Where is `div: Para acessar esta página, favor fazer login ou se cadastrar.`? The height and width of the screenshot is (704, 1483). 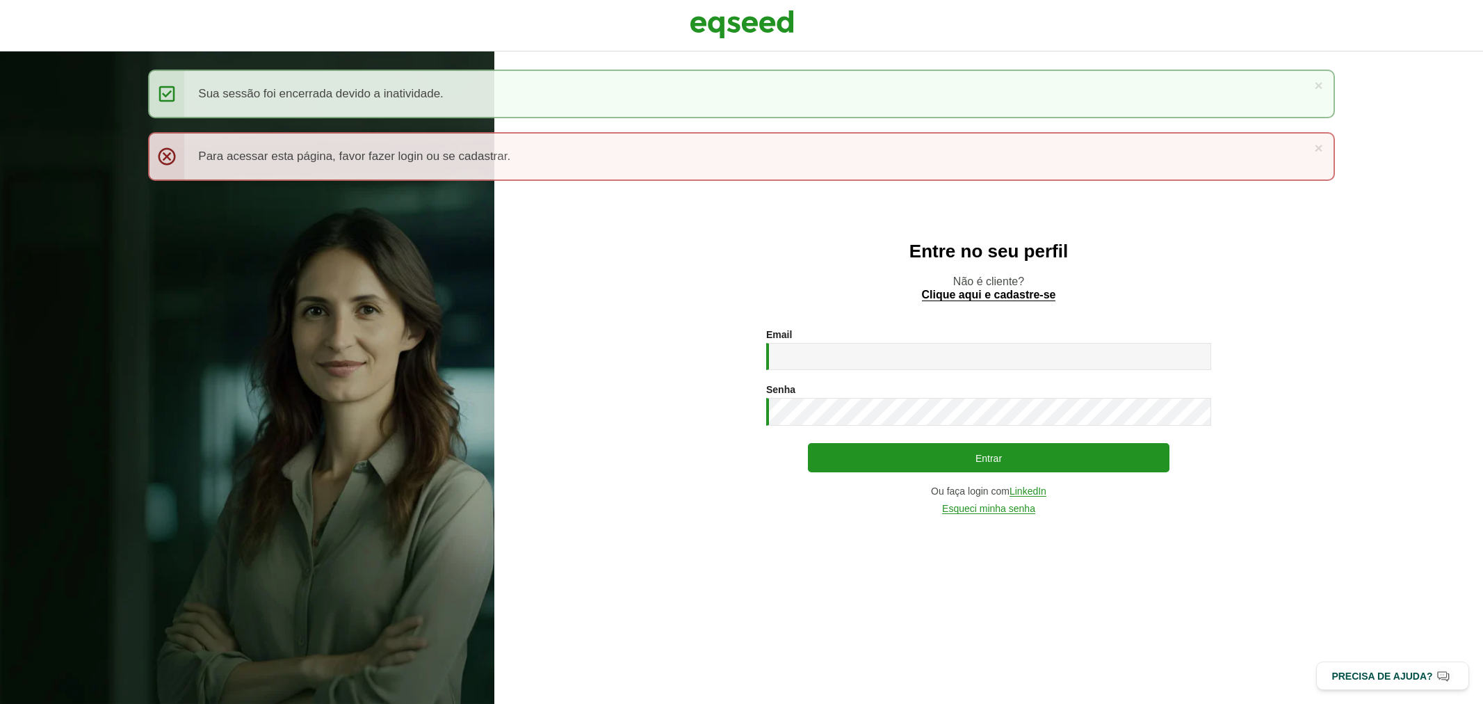
div: Para acessar esta página, favor fazer login ou se cadastrar. is located at coordinates (741, 156).